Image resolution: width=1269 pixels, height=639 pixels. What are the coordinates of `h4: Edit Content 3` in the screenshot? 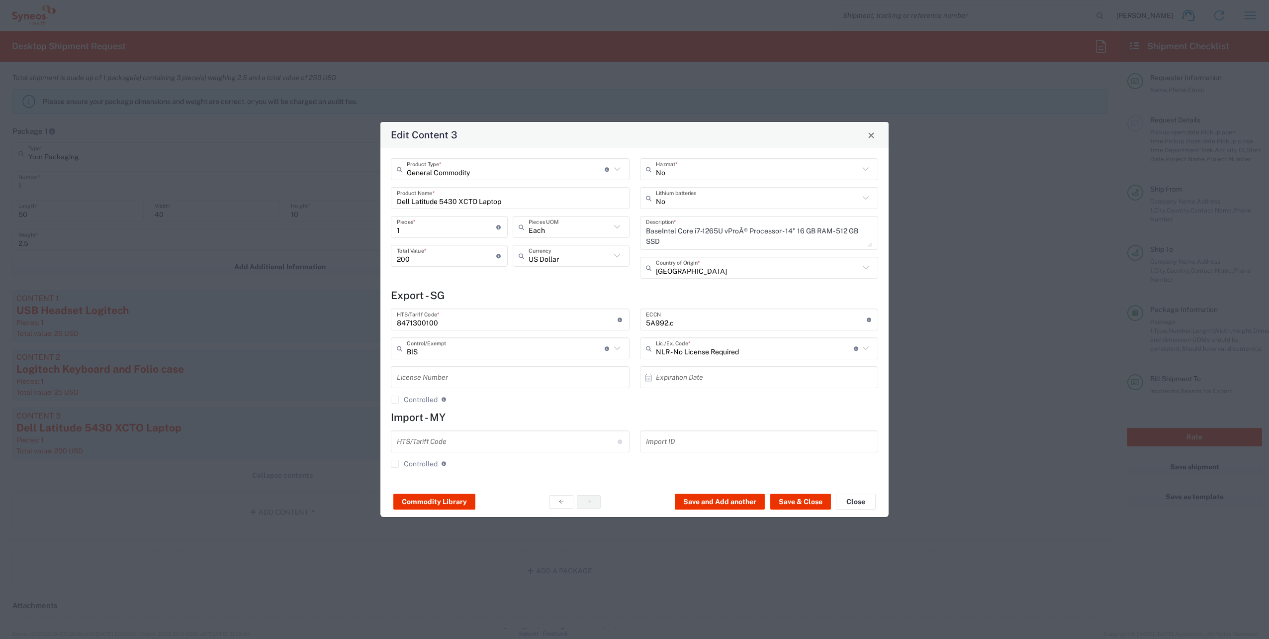 It's located at (424, 134).